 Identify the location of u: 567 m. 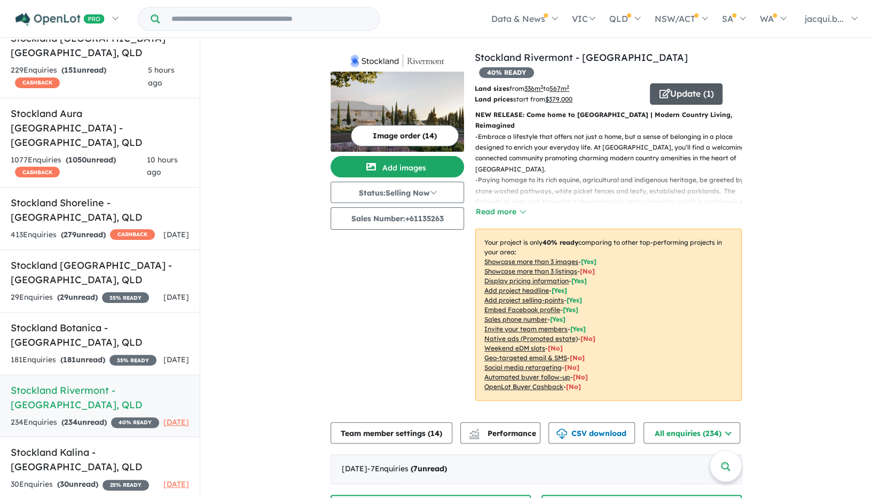
(559, 88).